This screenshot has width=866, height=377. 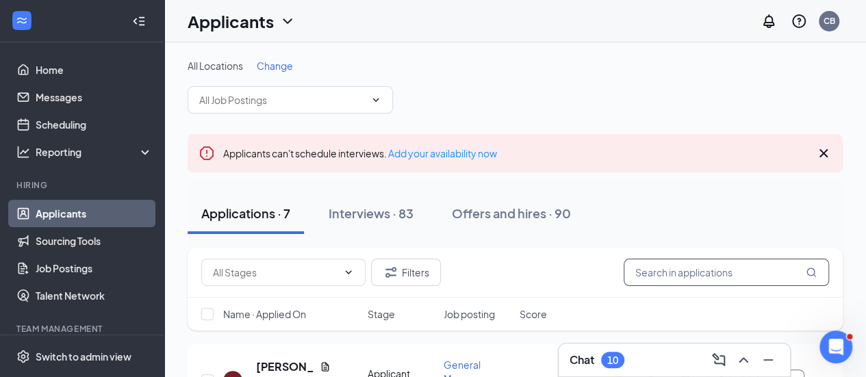 What do you see at coordinates (94, 70) in the screenshot?
I see `a: Home` at bounding box center [94, 70].